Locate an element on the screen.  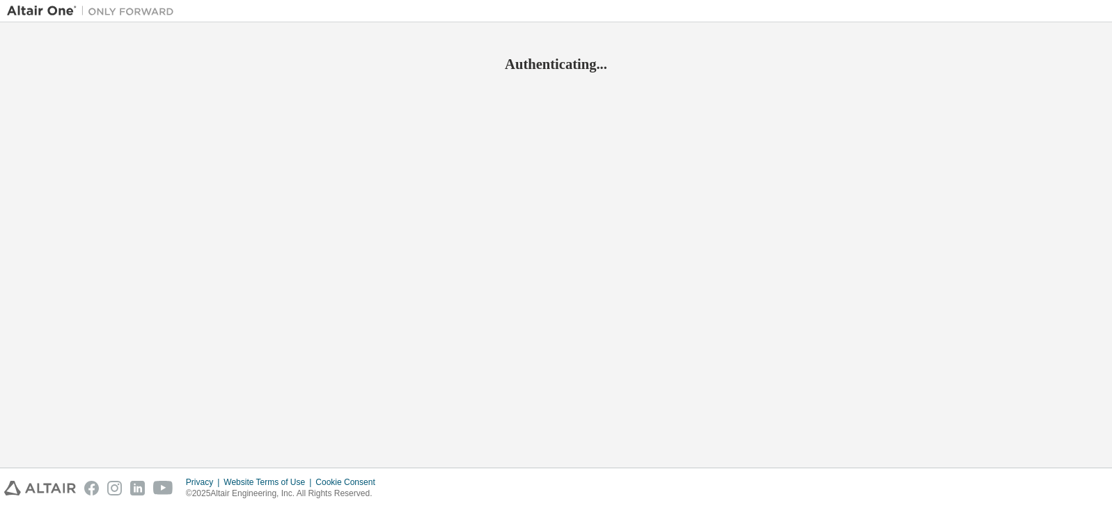
div: Website Terms of Use is located at coordinates (270, 482).